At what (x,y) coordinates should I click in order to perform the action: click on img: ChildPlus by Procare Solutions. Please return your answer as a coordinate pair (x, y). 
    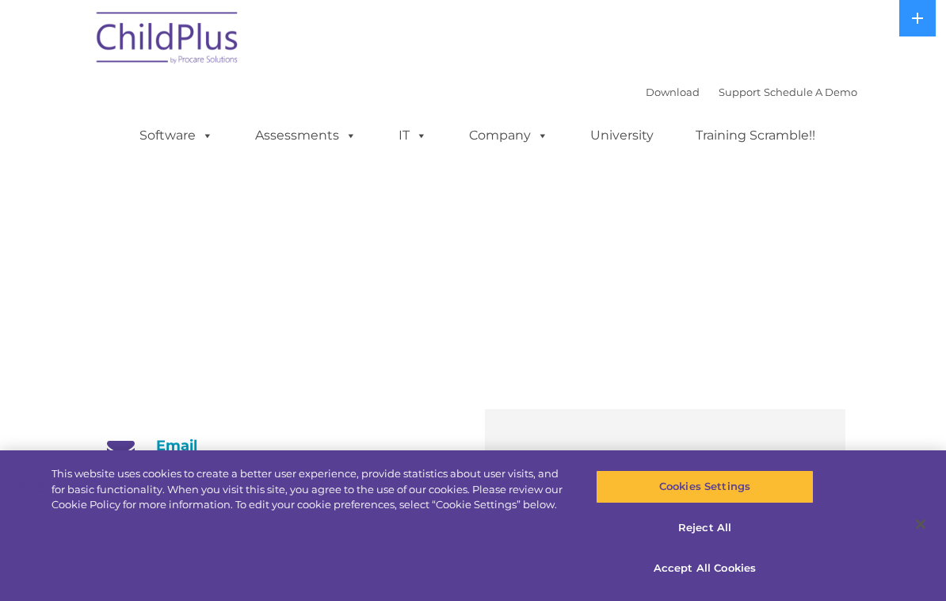
    Looking at the image, I should click on (168, 40).